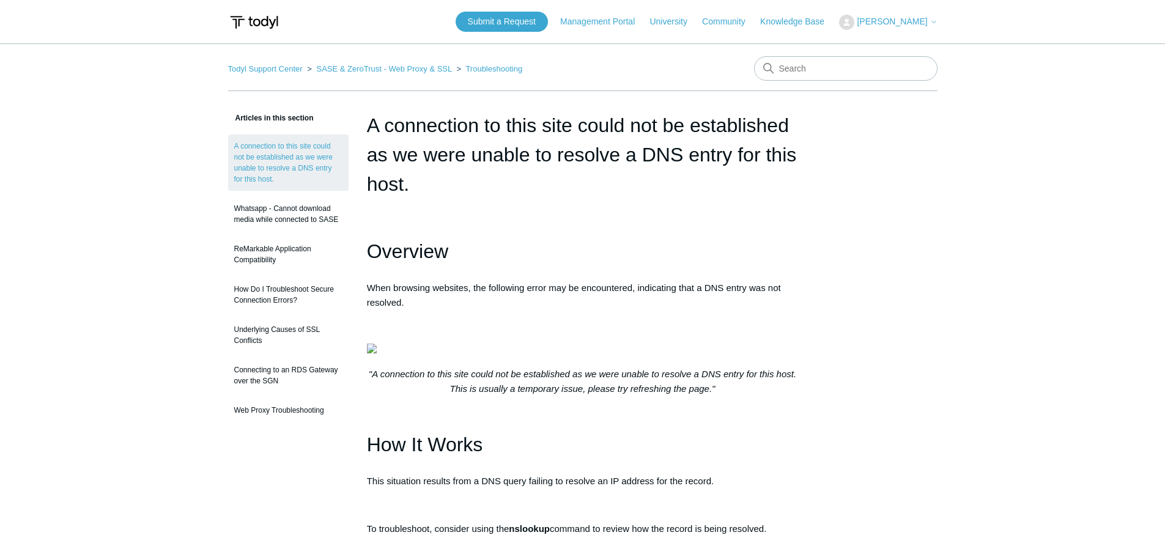 The image size is (1165, 557). I want to click on a: Knowledge Base, so click(798, 21).